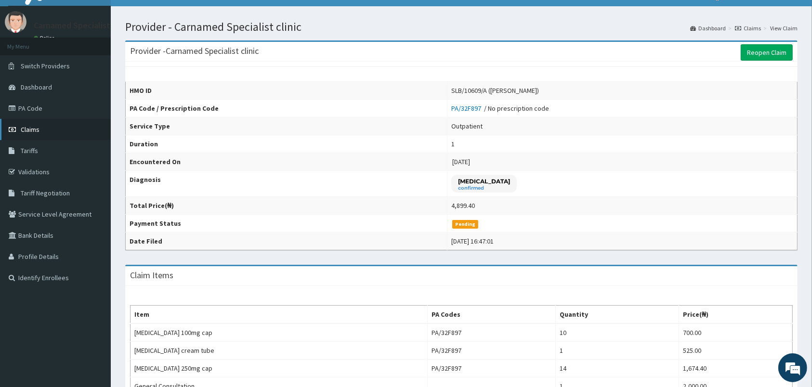  Describe the element at coordinates (491, 315) in the screenshot. I see `th: PA Codes` at that location.